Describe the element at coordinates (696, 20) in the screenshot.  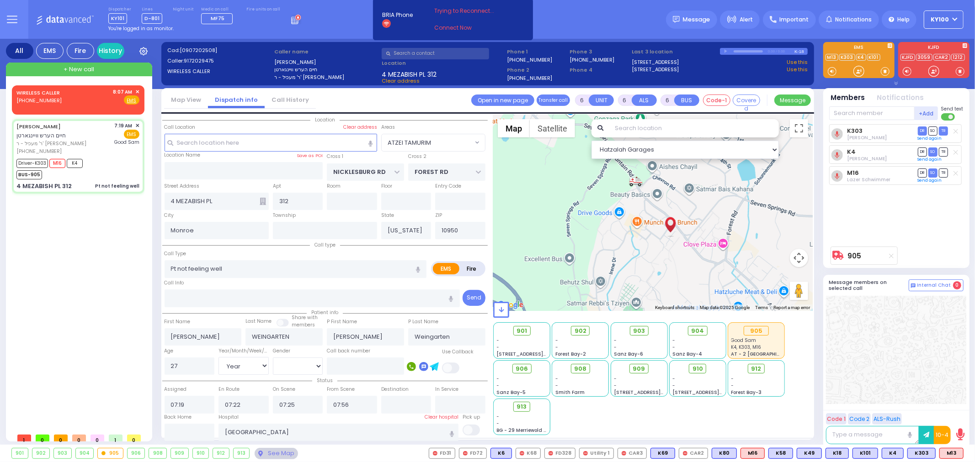
I see `span: Message` at that location.